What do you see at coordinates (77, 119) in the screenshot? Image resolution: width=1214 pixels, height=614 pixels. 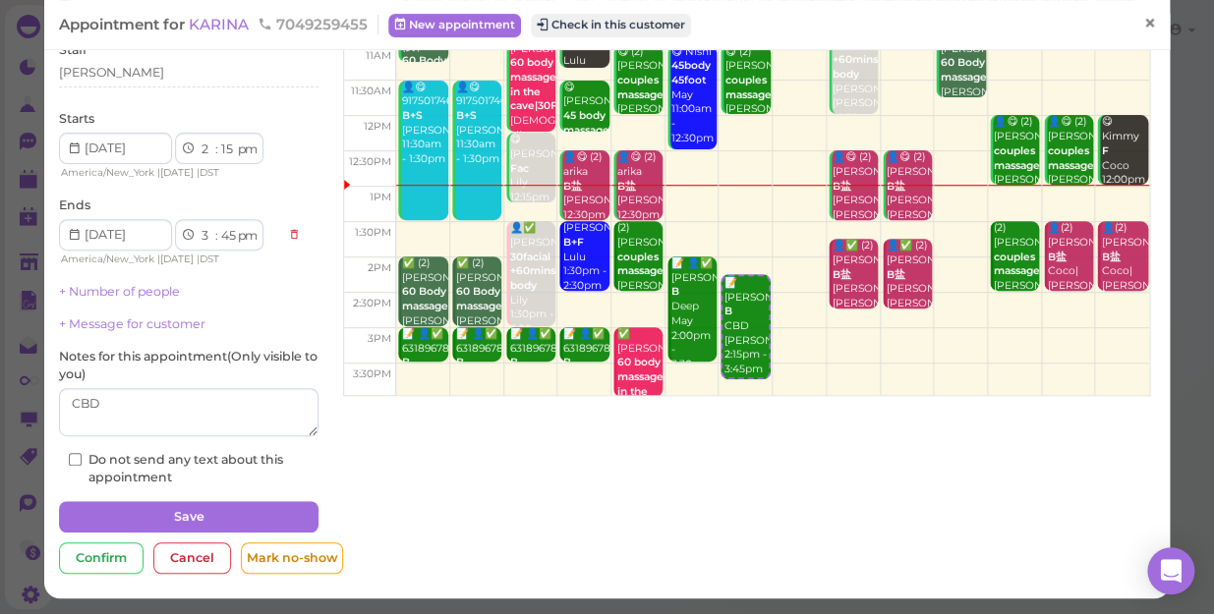 I see `label: Starts` at bounding box center [77, 119].